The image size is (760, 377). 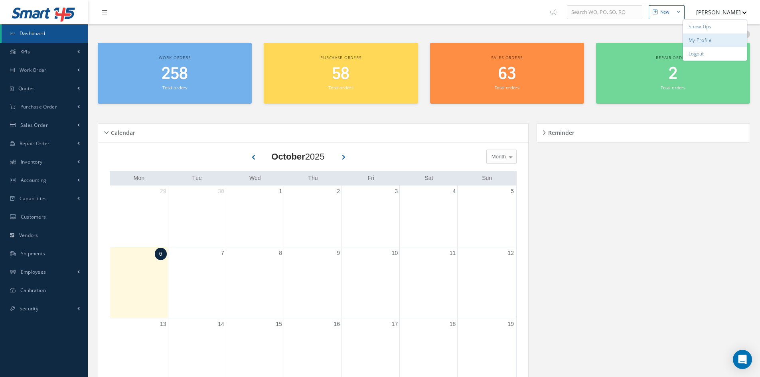 What do you see at coordinates (665, 12) in the screenshot?
I see `div: New` at bounding box center [665, 12].